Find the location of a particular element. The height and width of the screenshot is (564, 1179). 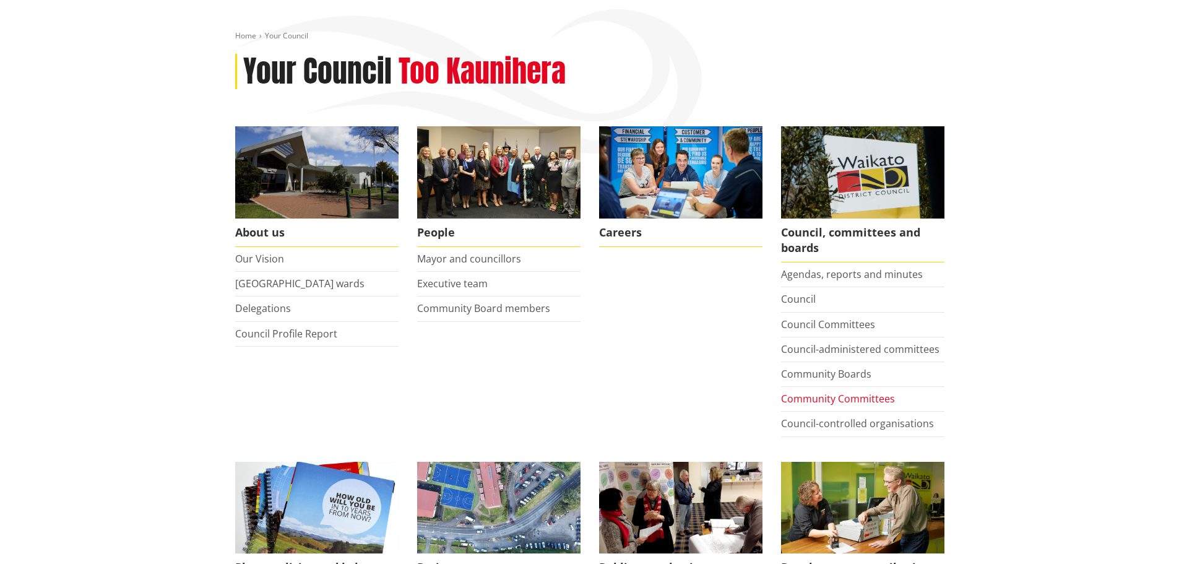

span: People is located at coordinates (499, 233).